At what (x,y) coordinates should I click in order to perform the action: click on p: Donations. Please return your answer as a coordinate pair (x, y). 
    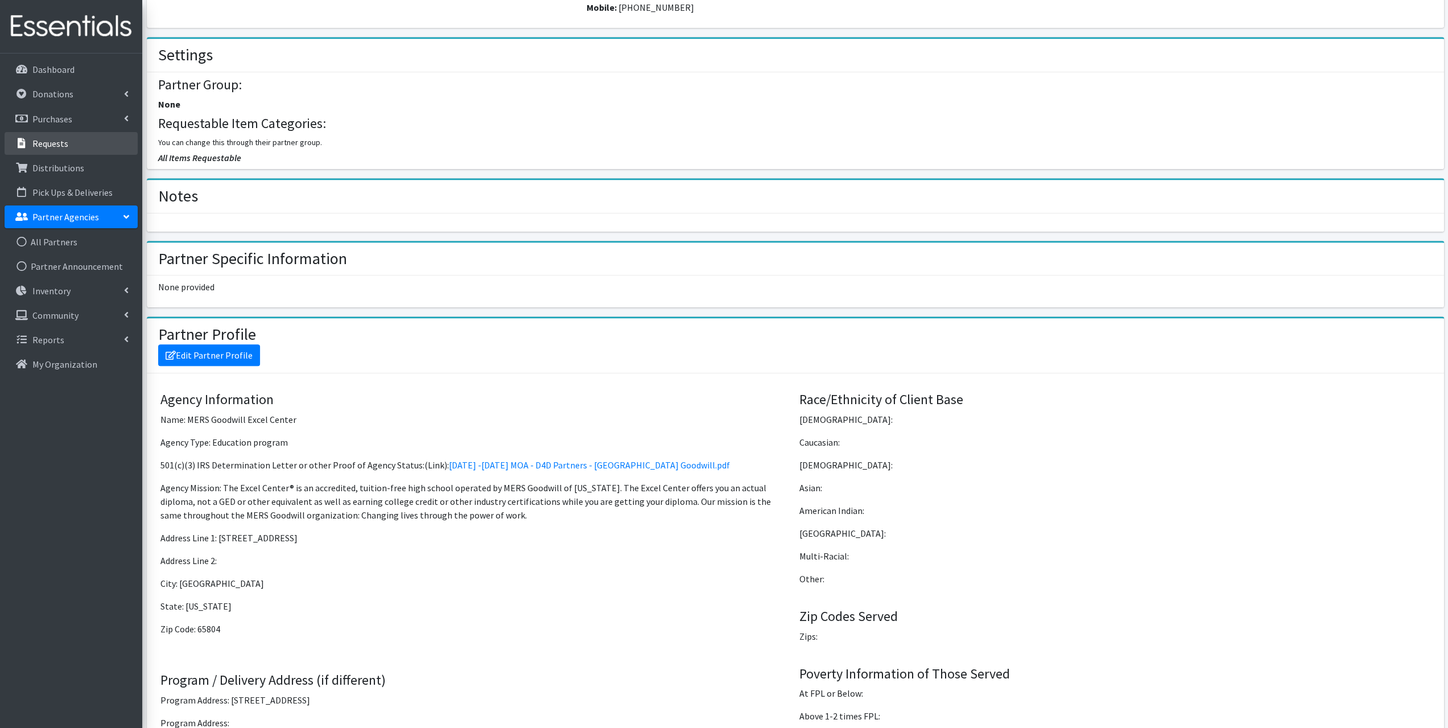
    Looking at the image, I should click on (53, 94).